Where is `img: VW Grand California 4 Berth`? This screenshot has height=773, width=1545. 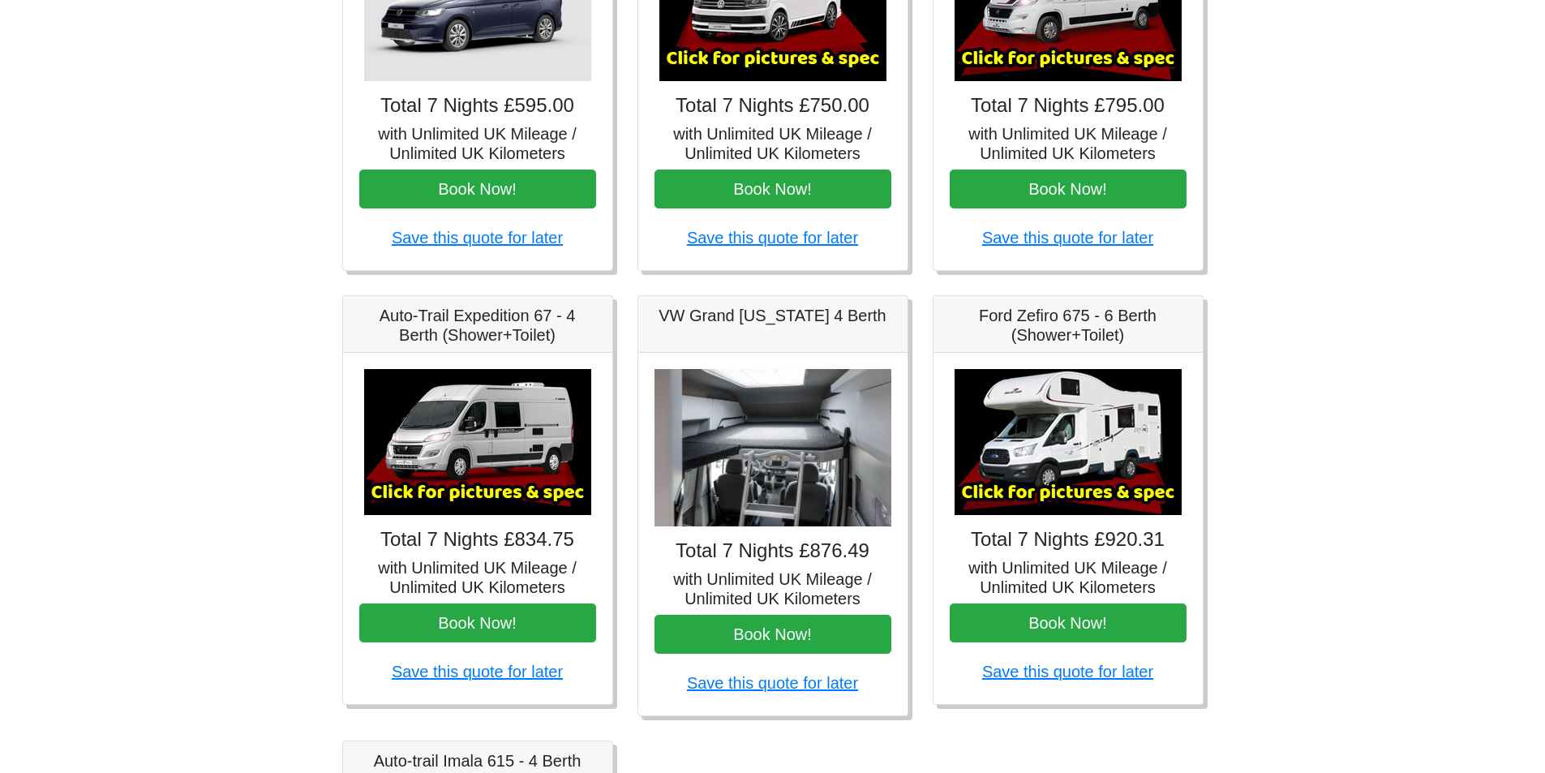 img: VW Grand California 4 Berth is located at coordinates (773, 448).